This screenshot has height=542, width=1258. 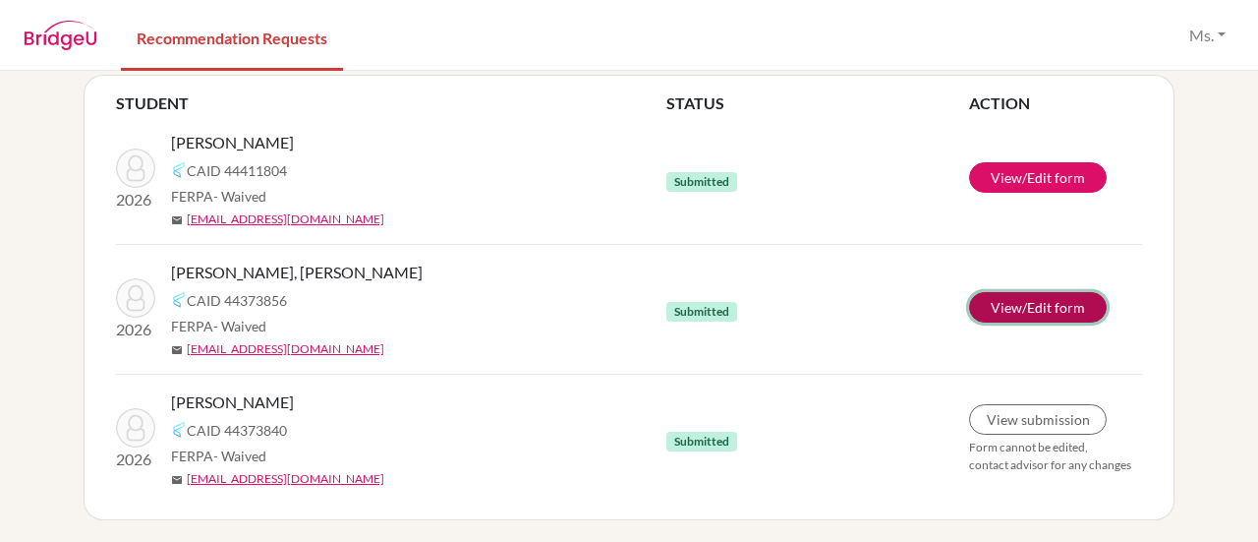 What do you see at coordinates (136, 168) in the screenshot?
I see `img: Lin, Emma` at bounding box center [136, 168].